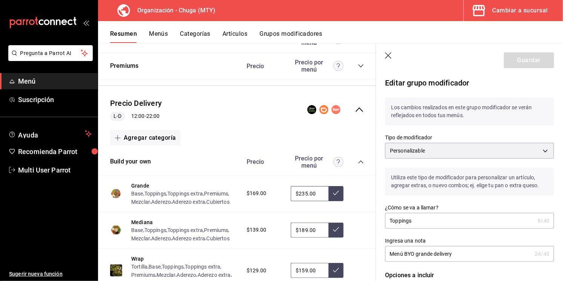  I want to click on span: Menú, so click(55, 81).